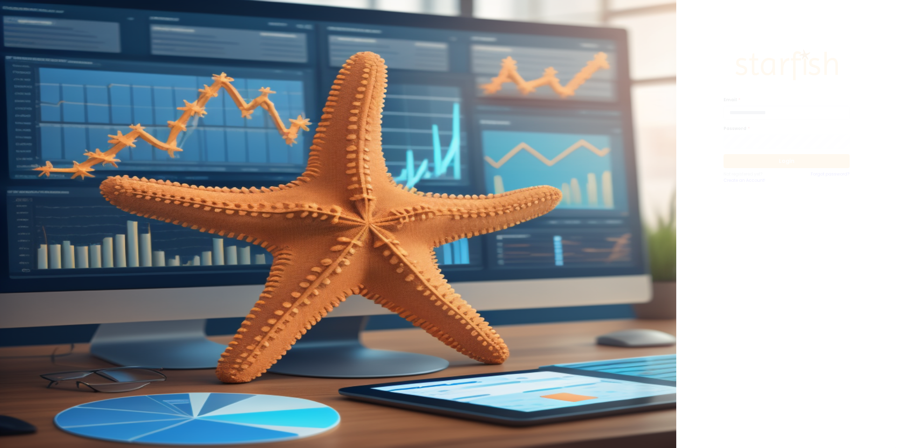 Image resolution: width=897 pixels, height=448 pixels. What do you see at coordinates (787, 161) in the screenshot?
I see `button: Login` at bounding box center [787, 161].